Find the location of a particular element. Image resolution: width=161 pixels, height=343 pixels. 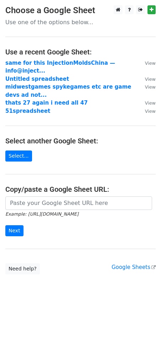

h3: Choose a Google Sheet is located at coordinates (80, 10).